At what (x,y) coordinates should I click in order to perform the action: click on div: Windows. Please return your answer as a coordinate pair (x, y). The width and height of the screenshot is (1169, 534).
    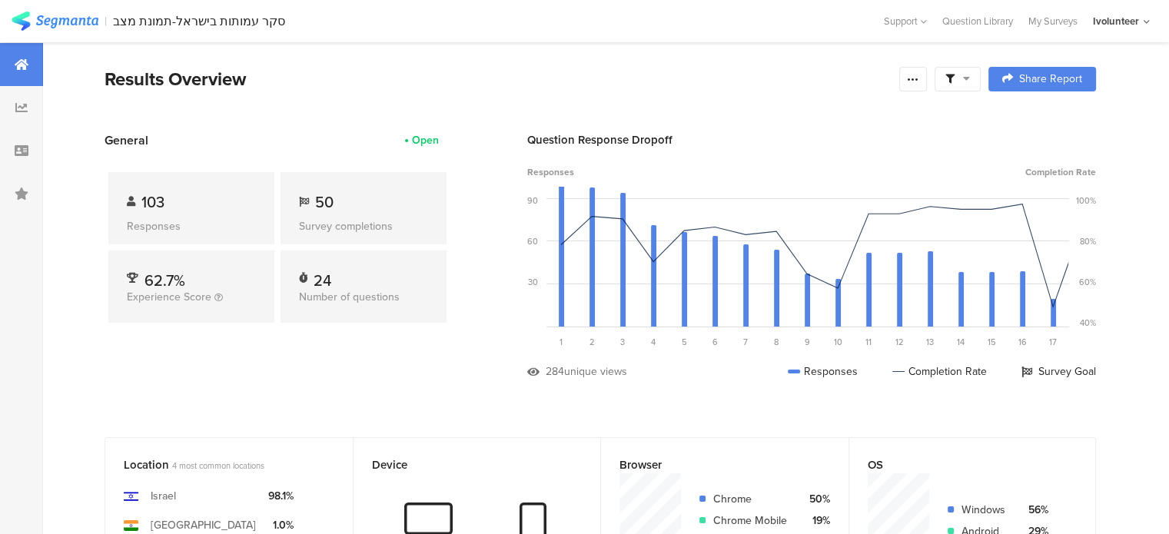
    Looking at the image, I should click on (986, 510).